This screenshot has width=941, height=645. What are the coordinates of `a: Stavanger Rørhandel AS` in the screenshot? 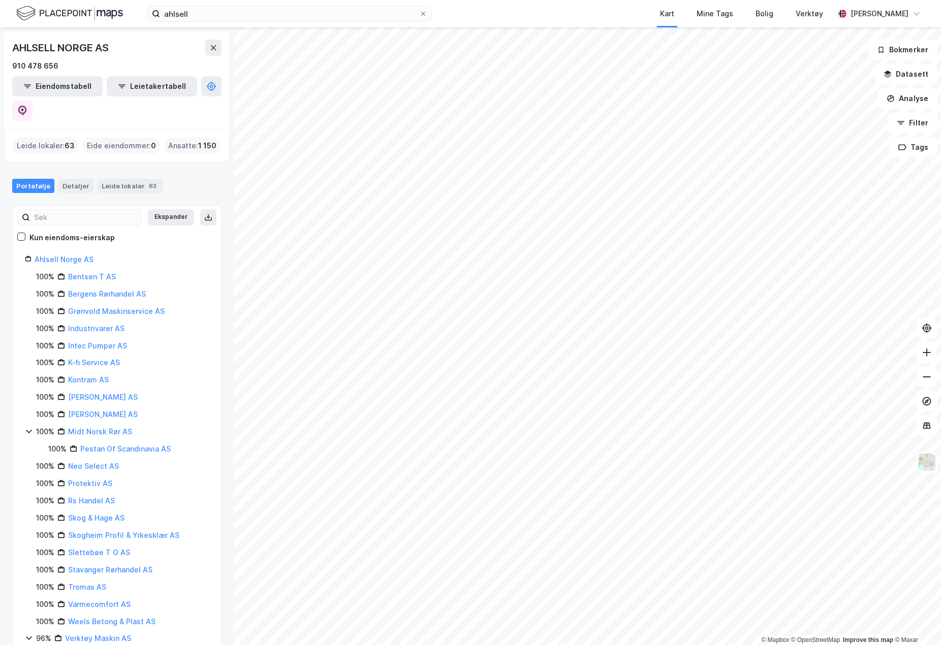 It's located at (110, 570).